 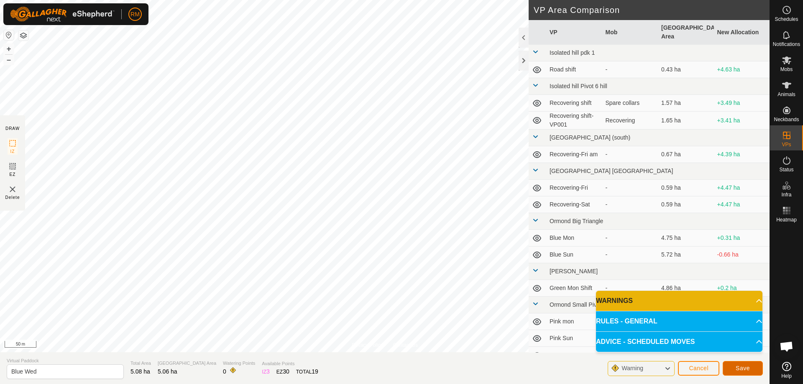 What do you see at coordinates (574, 103) in the screenshot?
I see `td: Recovering shift` at bounding box center [574, 103].